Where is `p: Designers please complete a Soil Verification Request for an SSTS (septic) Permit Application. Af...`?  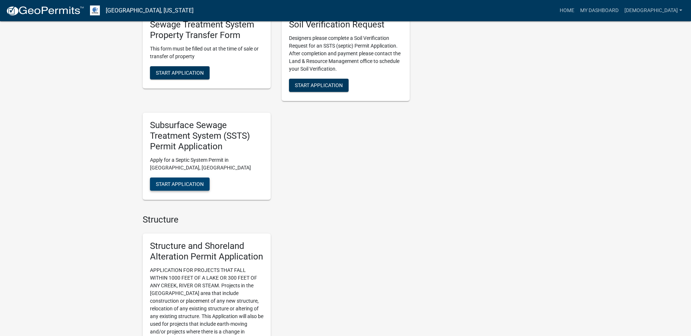 p: Designers please complete a Soil Verification Request for an SSTS (septic) Permit Application. Af... is located at coordinates (346, 53).